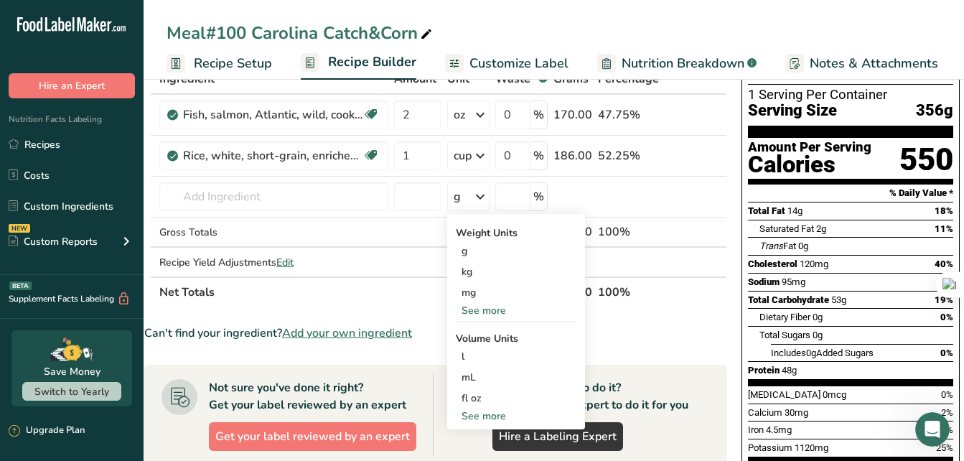  Describe the element at coordinates (274, 262) in the screenshot. I see `div: Recipe Yield Adjustments` at that location.